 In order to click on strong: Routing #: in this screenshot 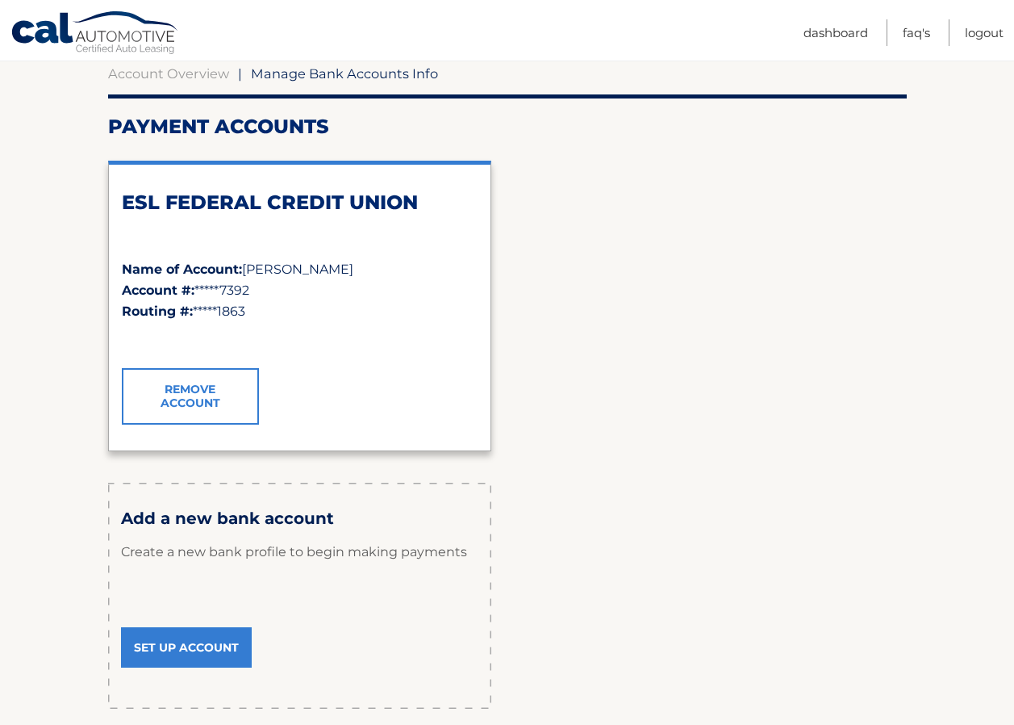, I will do `click(157, 311)`.